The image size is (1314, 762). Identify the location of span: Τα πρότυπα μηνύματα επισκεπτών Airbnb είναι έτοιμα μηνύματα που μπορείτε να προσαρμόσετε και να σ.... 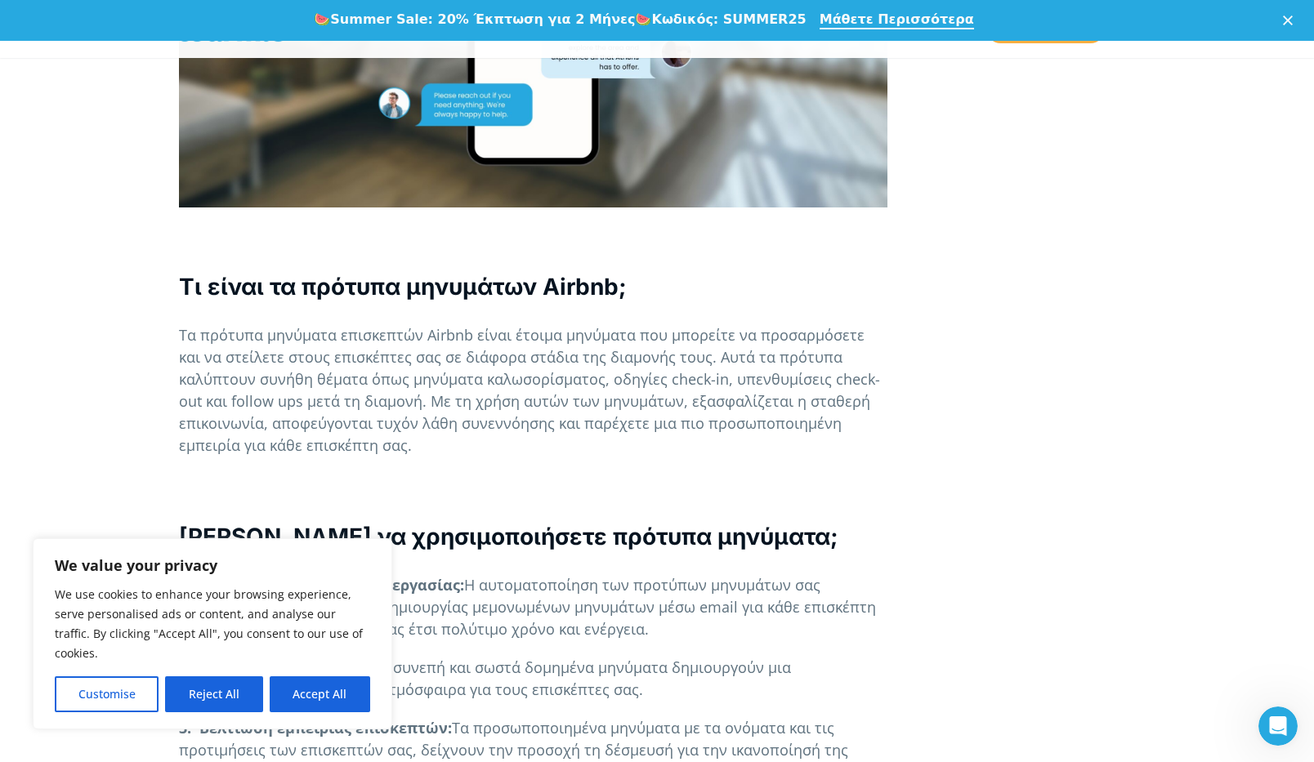
(530, 390).